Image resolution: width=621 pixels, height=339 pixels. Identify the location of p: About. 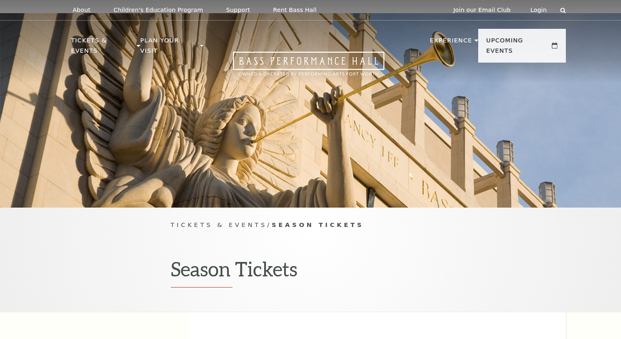
(81, 10).